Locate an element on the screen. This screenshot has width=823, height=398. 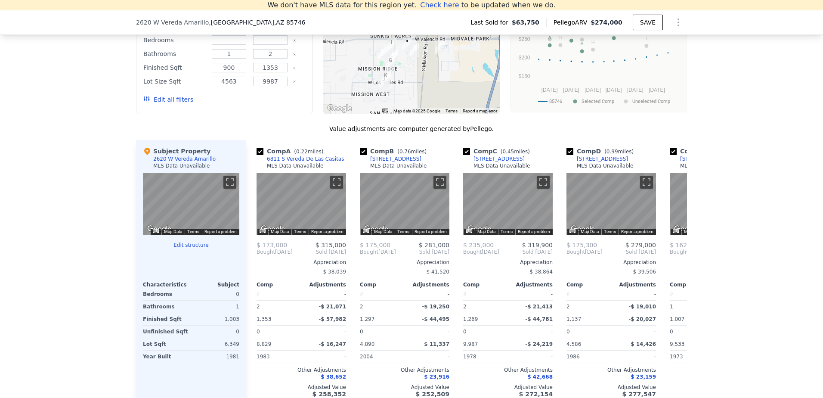
span: Bought is located at coordinates (678, 252).